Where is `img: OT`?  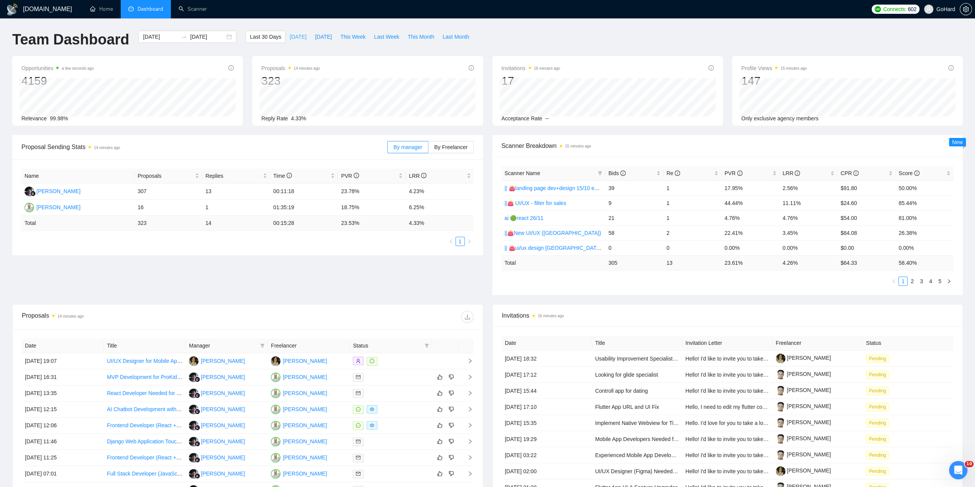 img: OT is located at coordinates (275, 361).